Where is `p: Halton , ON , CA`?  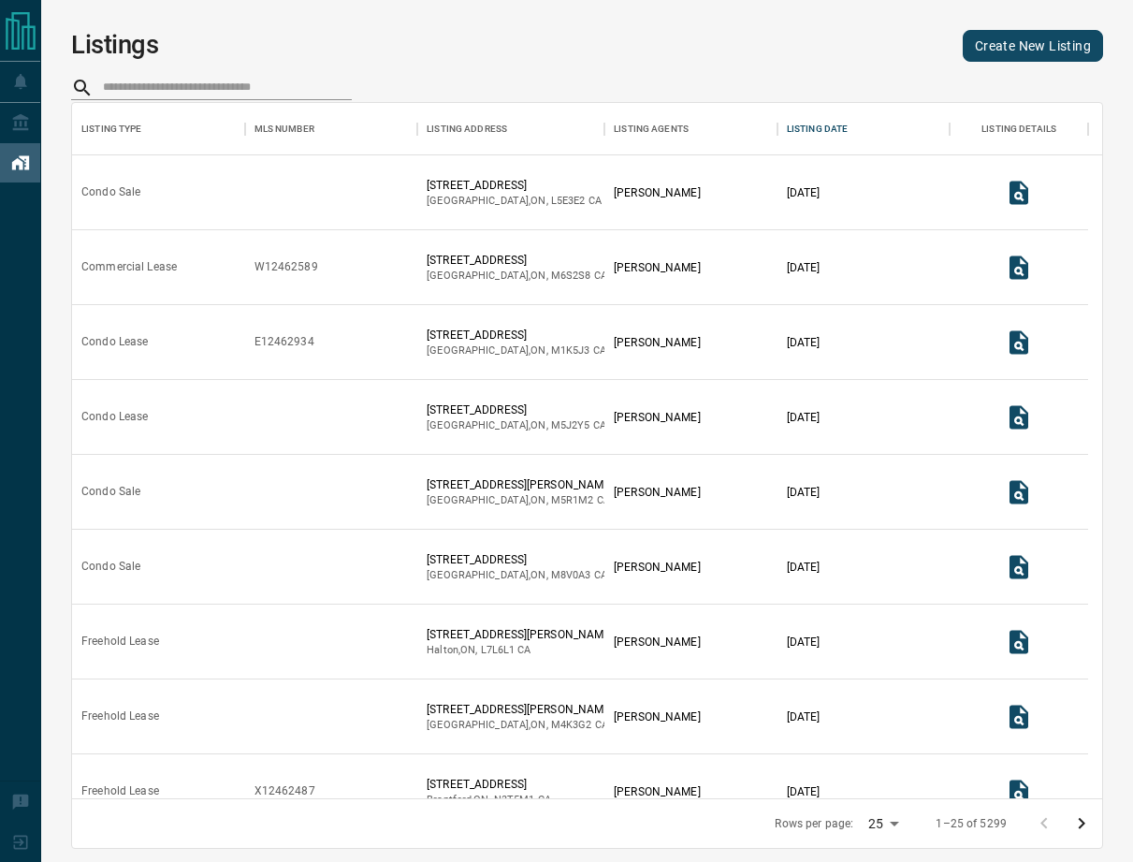
p: Halton , ON , CA is located at coordinates (519, 650).